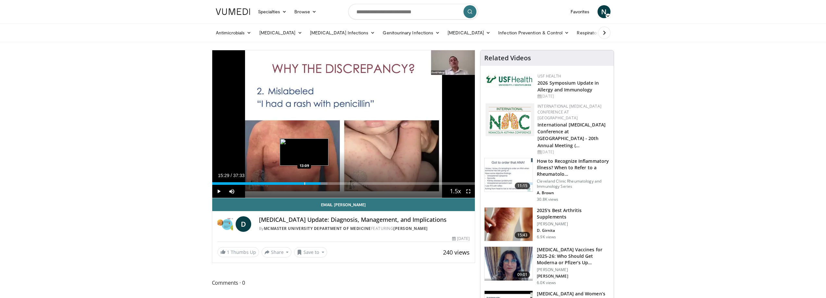  Describe the element at coordinates (522, 186) in the screenshot. I see `span: 11:15` at that location.